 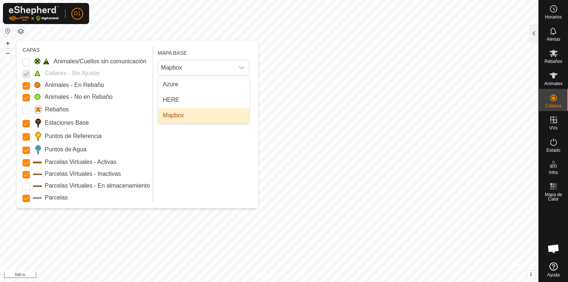 What do you see at coordinates (86, 50) in the screenshot?
I see `div: CAPAS` at bounding box center [86, 50].